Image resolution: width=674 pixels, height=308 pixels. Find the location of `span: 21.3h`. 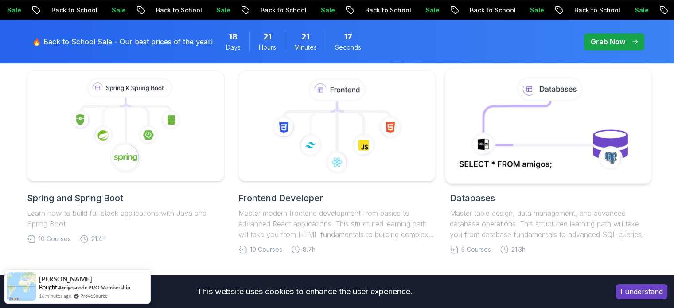

span: 21.3h is located at coordinates (519, 250).